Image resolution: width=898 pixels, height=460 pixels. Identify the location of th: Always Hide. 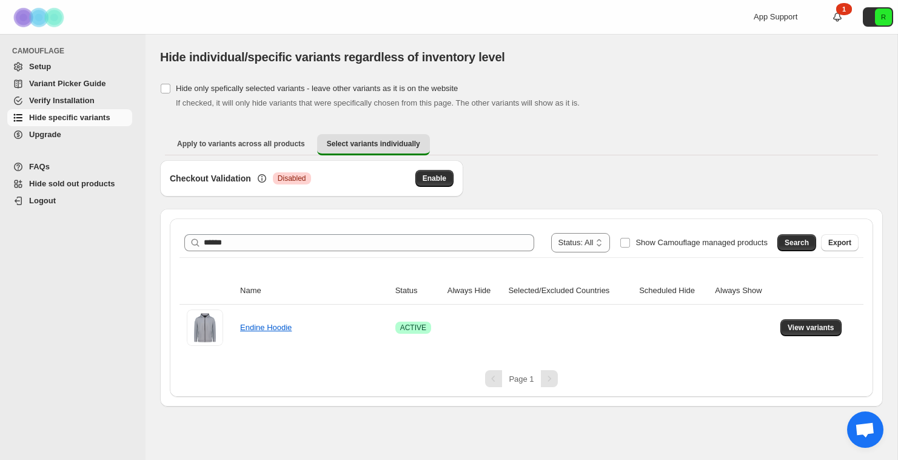
(474, 290).